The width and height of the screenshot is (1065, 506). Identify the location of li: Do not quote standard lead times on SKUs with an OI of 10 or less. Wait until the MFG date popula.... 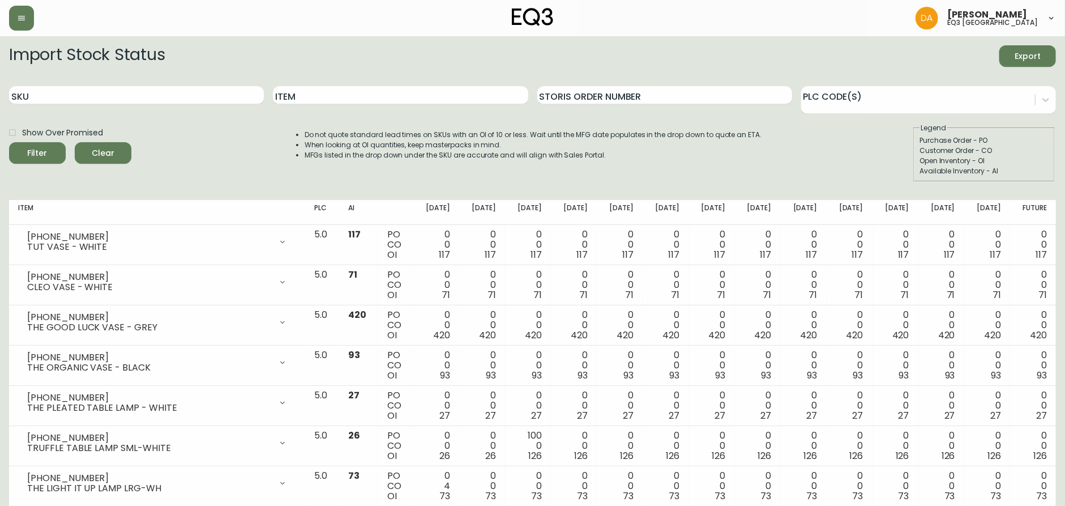
(534, 135).